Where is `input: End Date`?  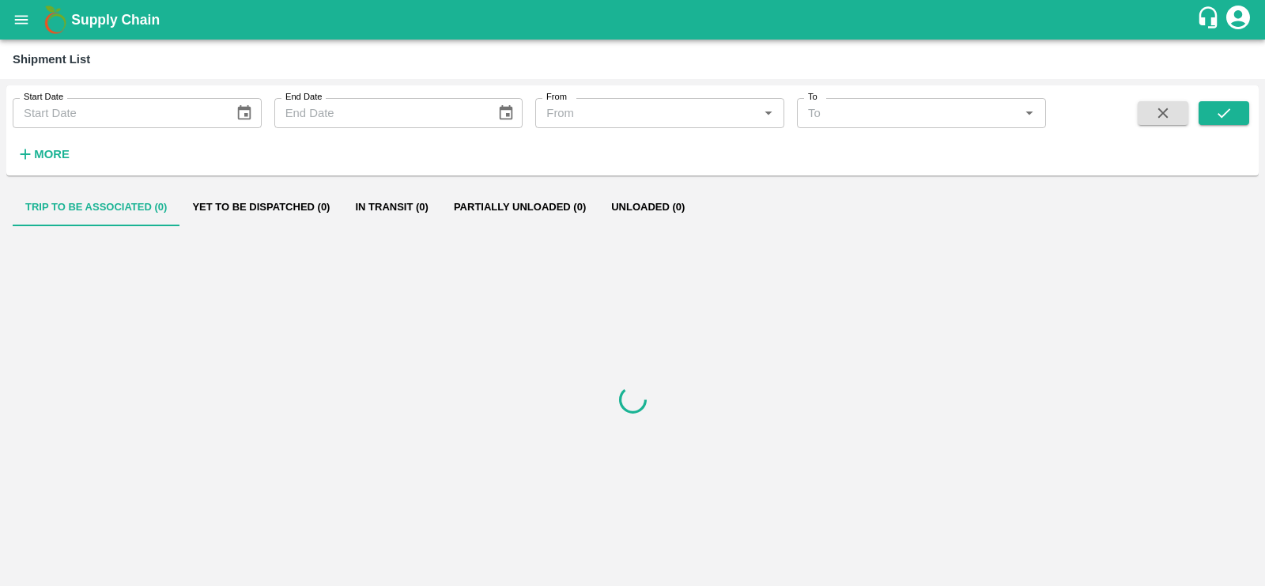
input: End Date is located at coordinates (380, 113).